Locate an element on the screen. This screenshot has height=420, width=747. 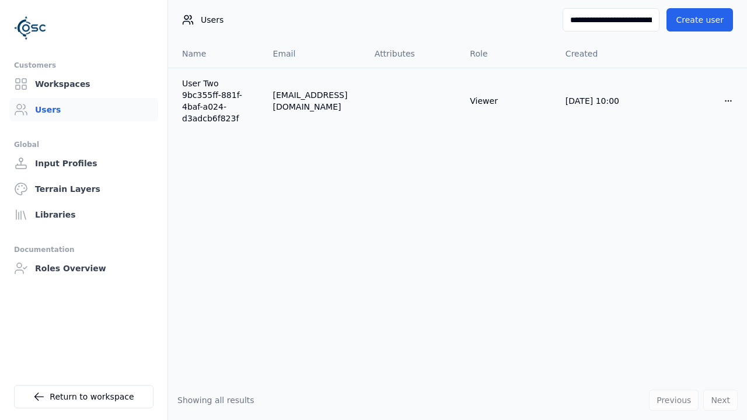
th: Name is located at coordinates (216, 54).